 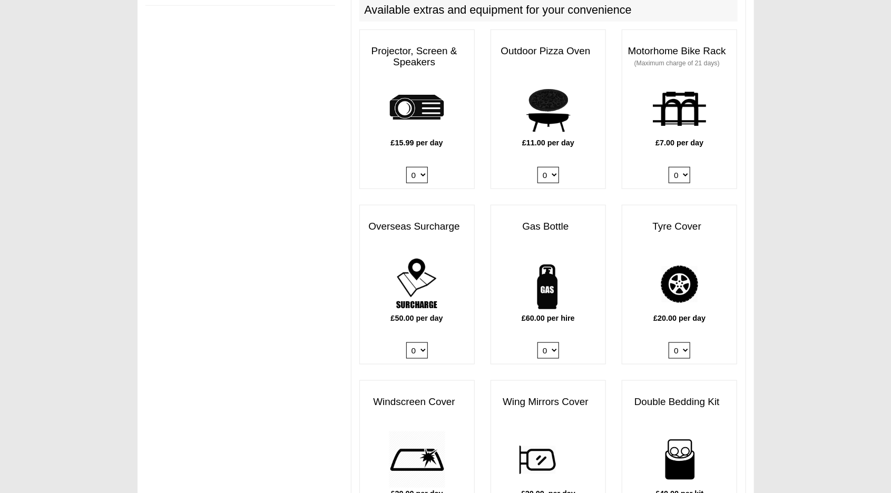 I want to click on h3: Gas Bottle, so click(x=548, y=227).